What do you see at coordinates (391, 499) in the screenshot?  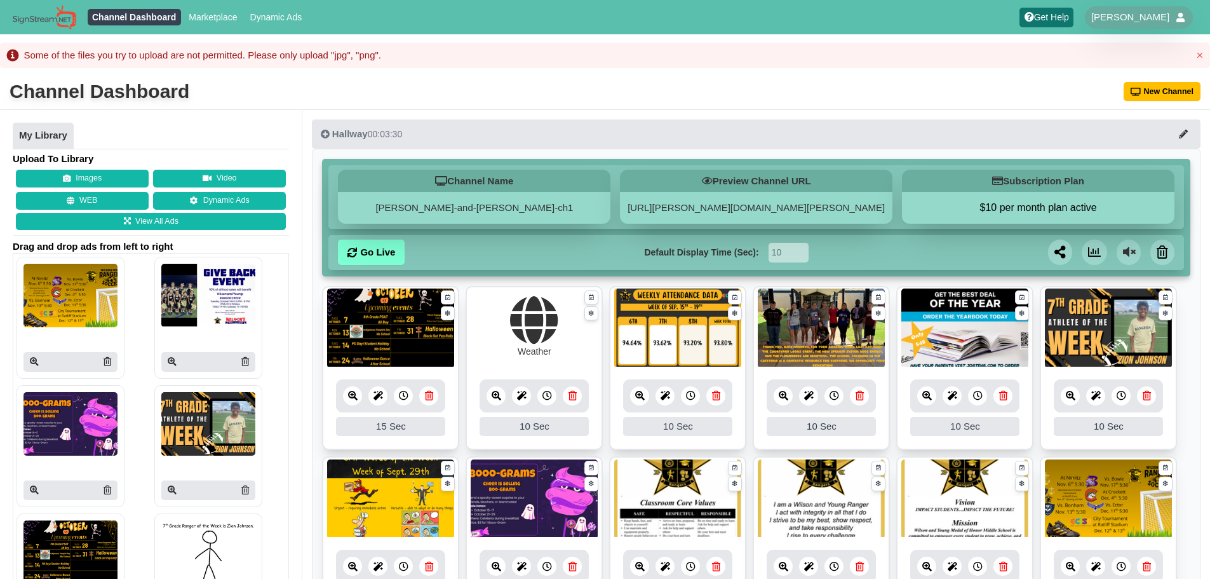 I see `img: 5.180 mb` at bounding box center [391, 499].